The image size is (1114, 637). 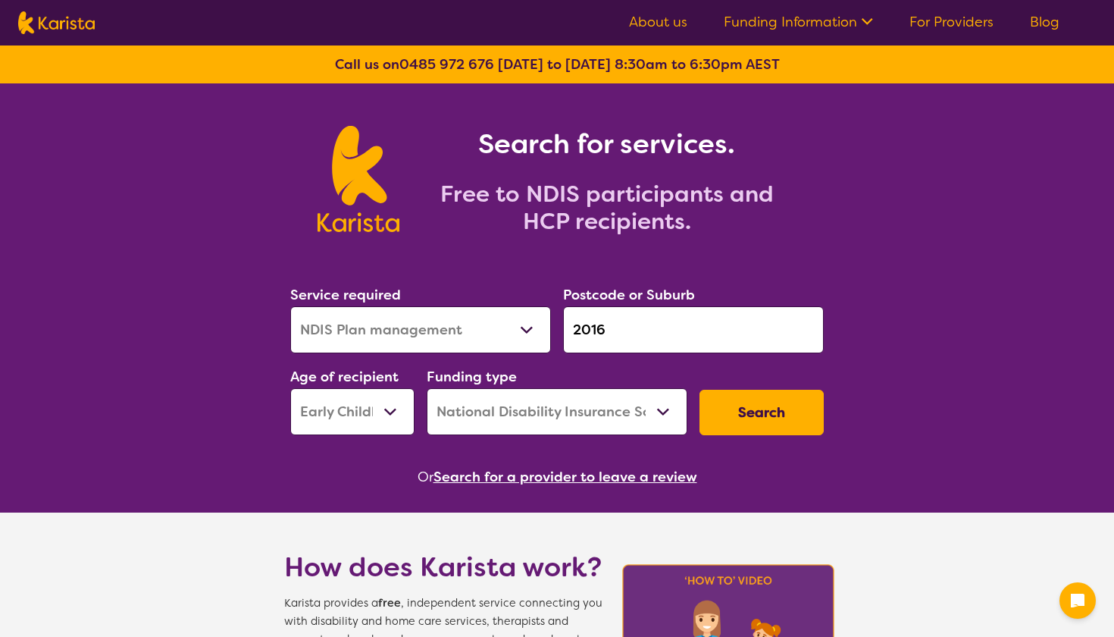 What do you see at coordinates (798, 22) in the screenshot?
I see `a: Funding Information` at bounding box center [798, 22].